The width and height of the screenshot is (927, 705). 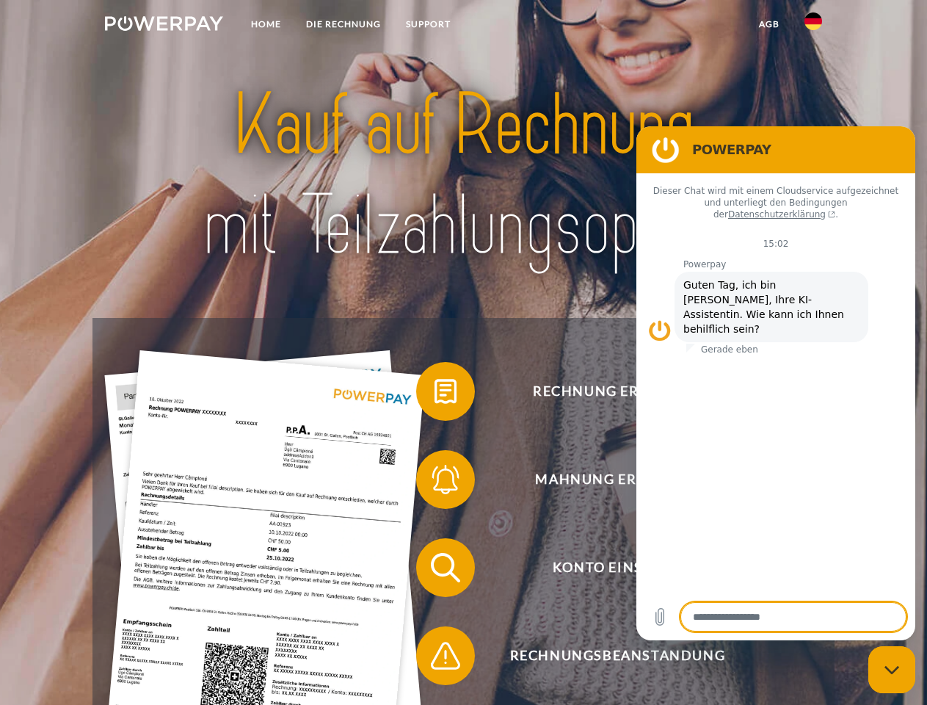 I want to click on a: SUPPORT, so click(x=428, y=24).